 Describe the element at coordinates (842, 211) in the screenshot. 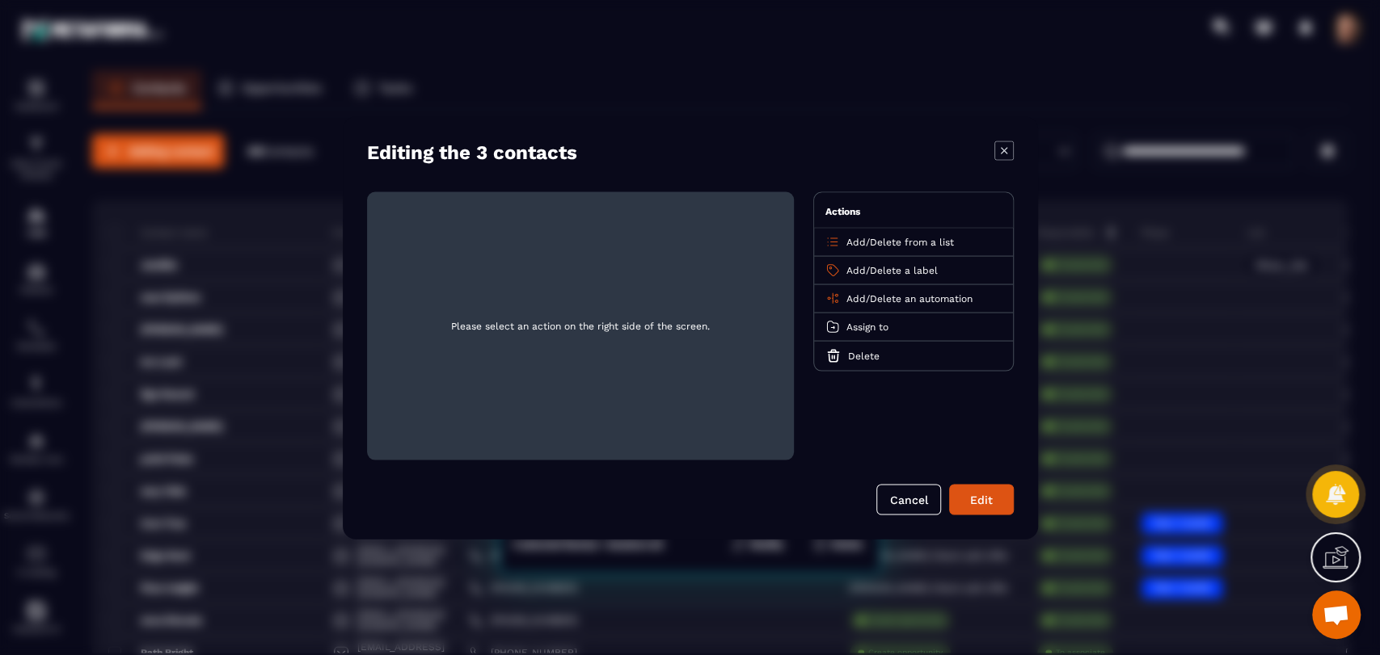

I see `span: Actions` at that location.